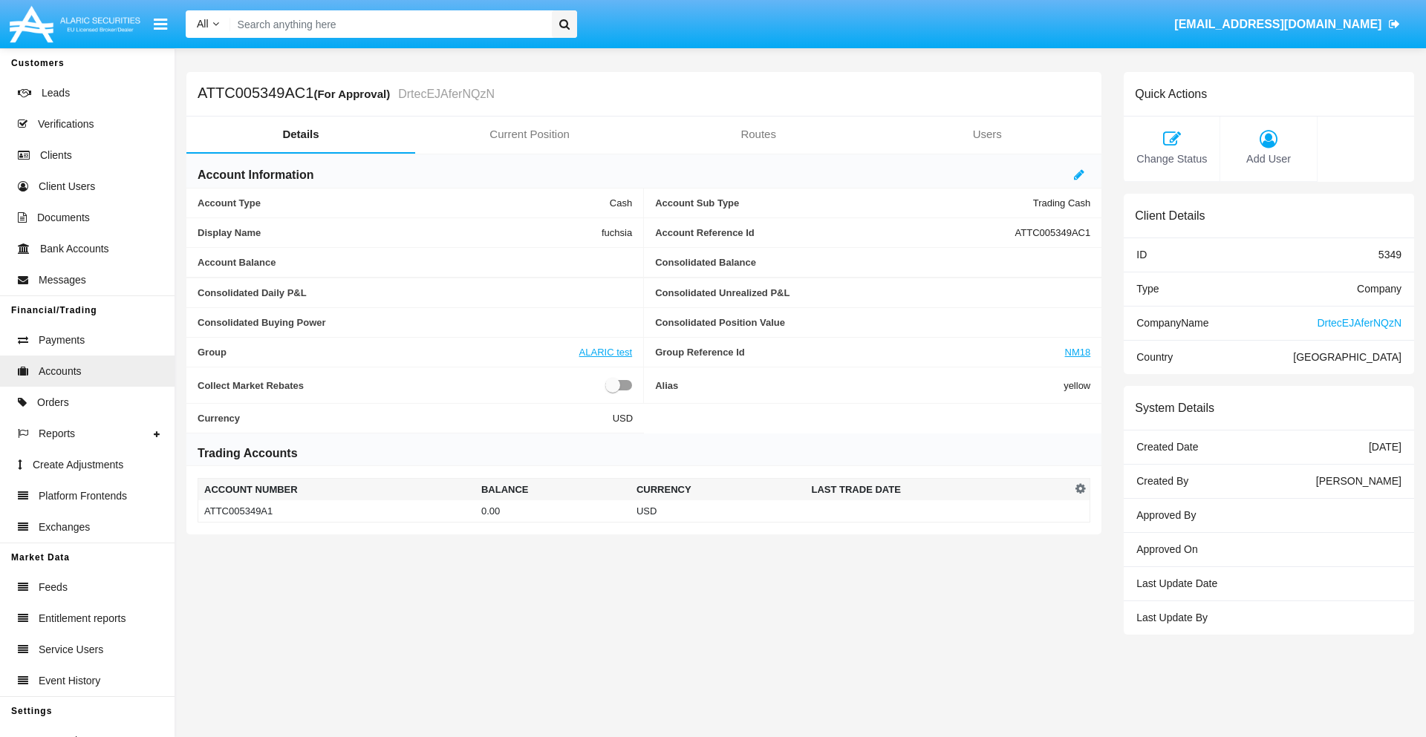 This screenshot has height=737, width=1426. I want to click on span: Bank Accounts, so click(74, 249).